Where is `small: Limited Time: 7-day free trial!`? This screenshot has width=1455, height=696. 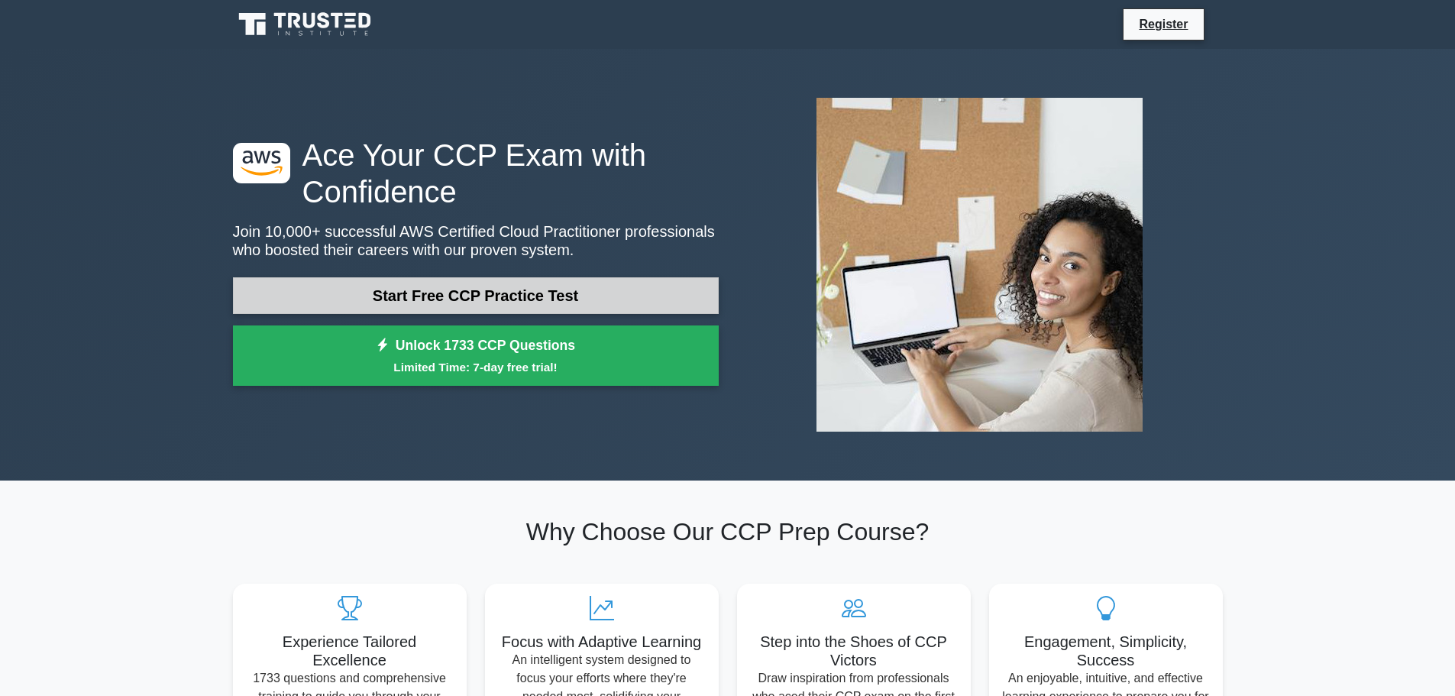 small: Limited Time: 7-day free trial! is located at coordinates (476, 367).